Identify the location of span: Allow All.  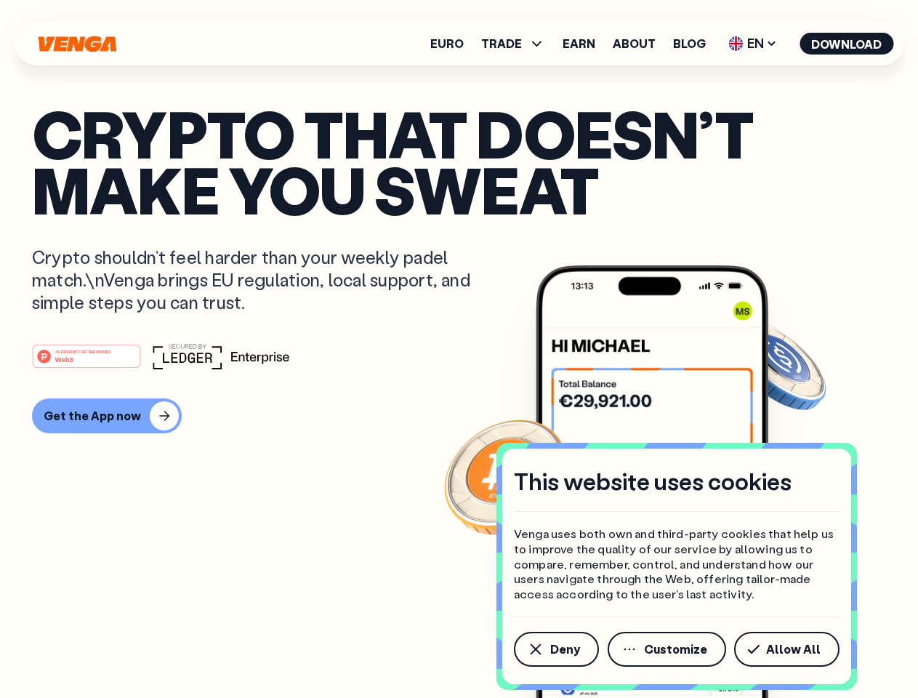
(793, 649).